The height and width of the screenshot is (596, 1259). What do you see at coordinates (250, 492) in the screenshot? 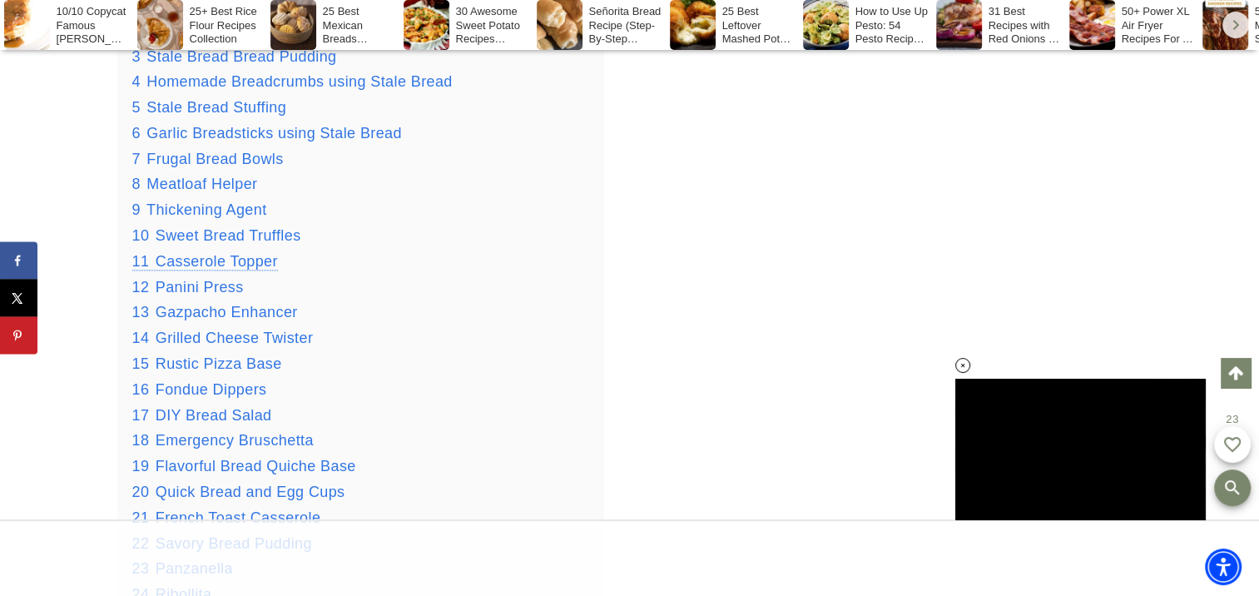
I see `span: Quick Bread and Egg Cups` at bounding box center [250, 492].